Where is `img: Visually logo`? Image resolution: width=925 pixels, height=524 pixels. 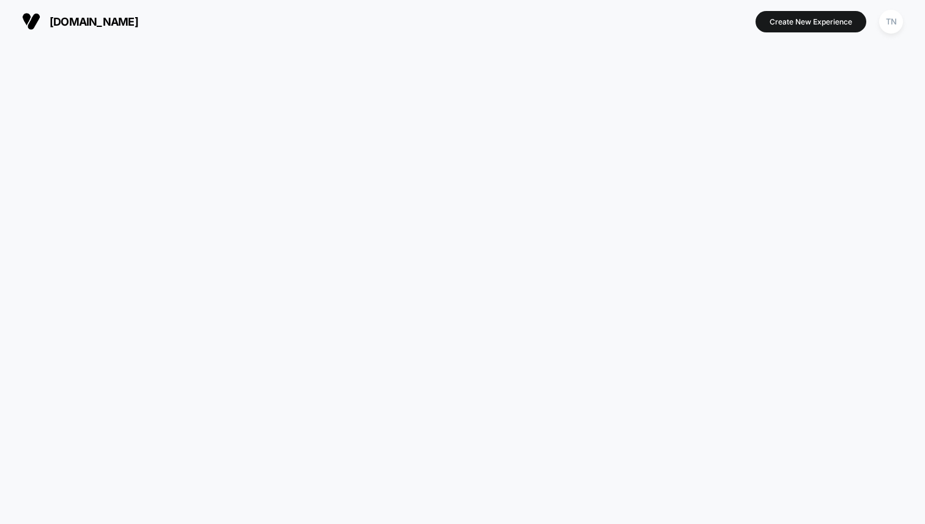 img: Visually logo is located at coordinates (31, 21).